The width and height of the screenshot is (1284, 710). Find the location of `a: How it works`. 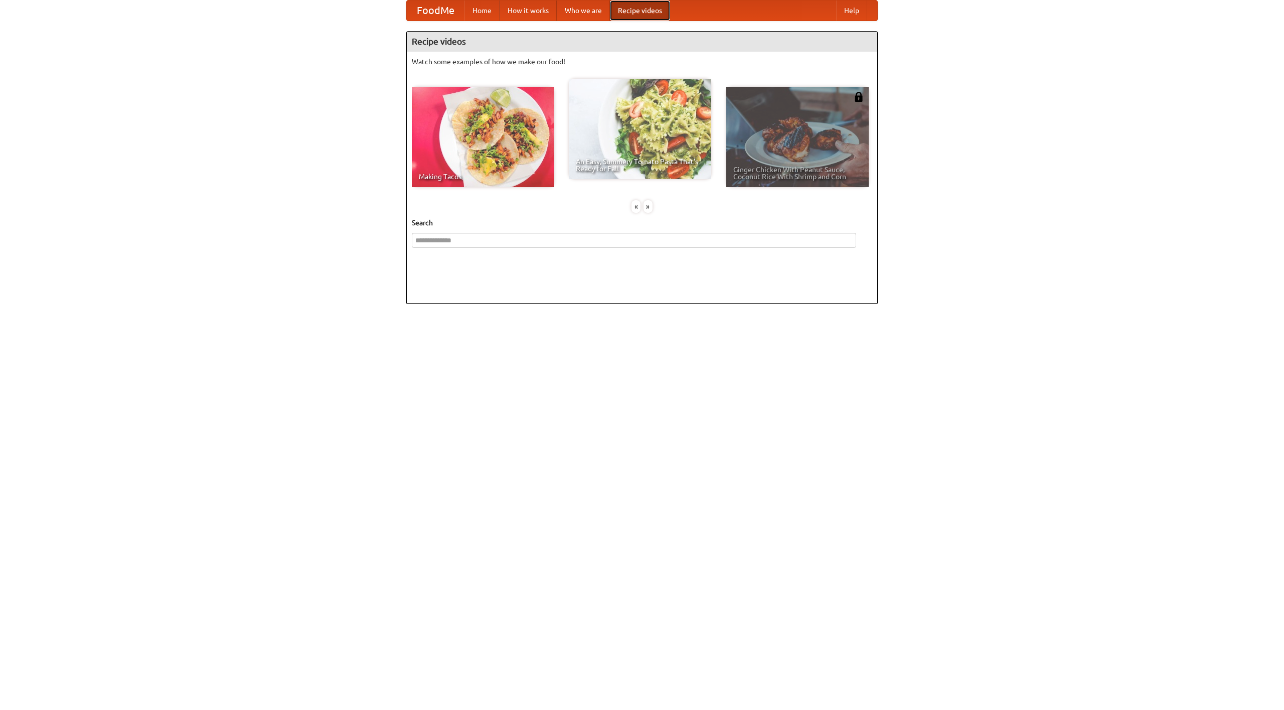

a: How it works is located at coordinates (528, 11).